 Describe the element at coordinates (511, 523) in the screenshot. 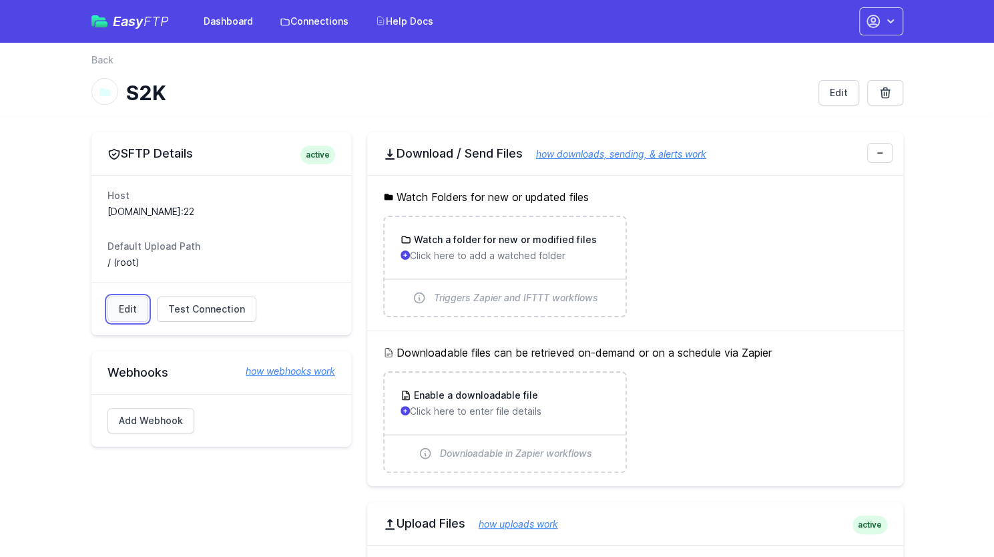

I see `a: how uploads work` at that location.